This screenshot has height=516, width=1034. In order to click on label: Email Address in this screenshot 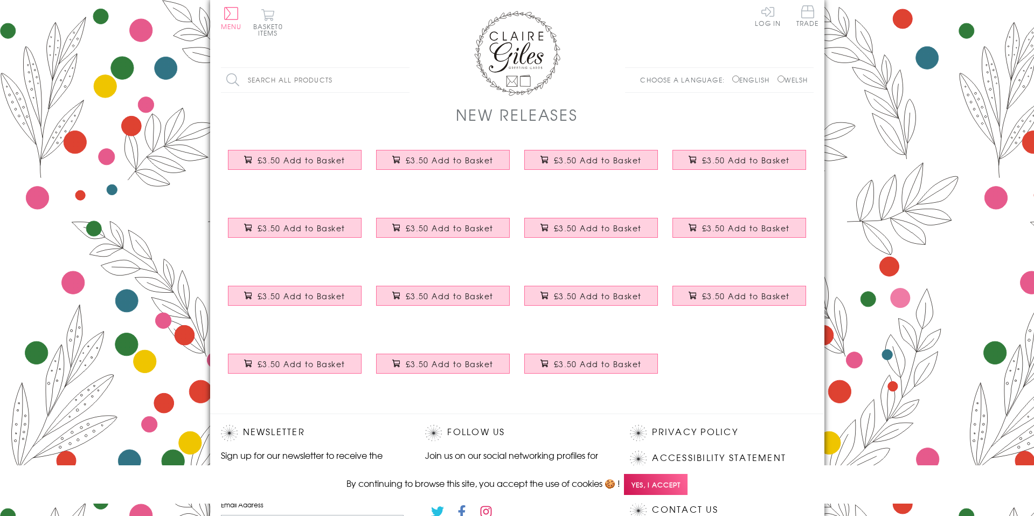, I will do `click(312, 504)`.